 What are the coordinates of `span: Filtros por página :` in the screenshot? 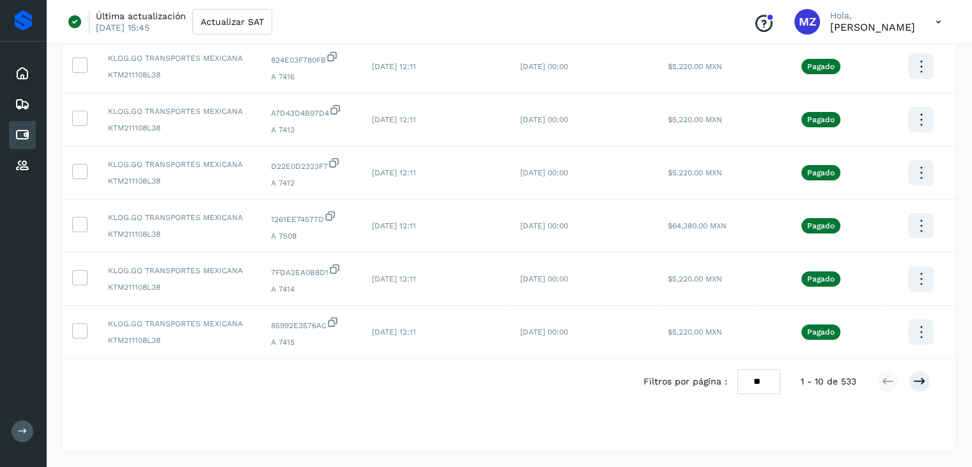 It's located at (685, 381).